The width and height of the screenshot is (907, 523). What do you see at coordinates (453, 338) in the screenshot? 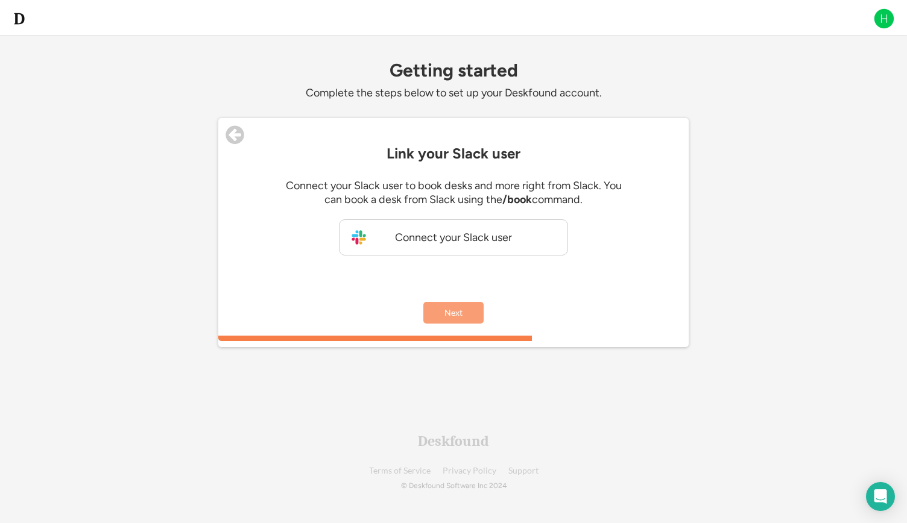
I see `div: 66.6666666666667%` at bounding box center [453, 338].